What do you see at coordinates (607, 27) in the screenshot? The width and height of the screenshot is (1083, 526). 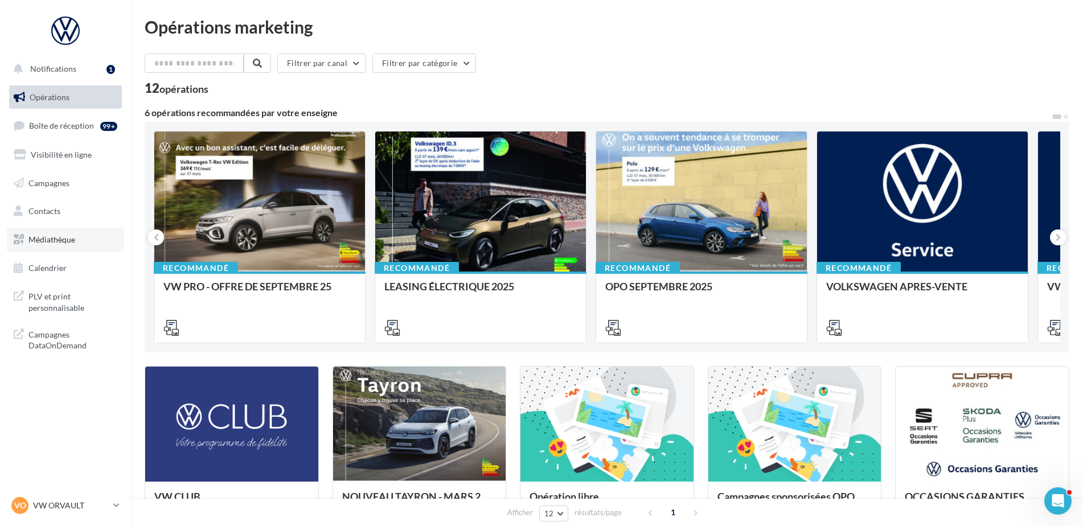 I see `div: Opérations marketing` at bounding box center [607, 27].